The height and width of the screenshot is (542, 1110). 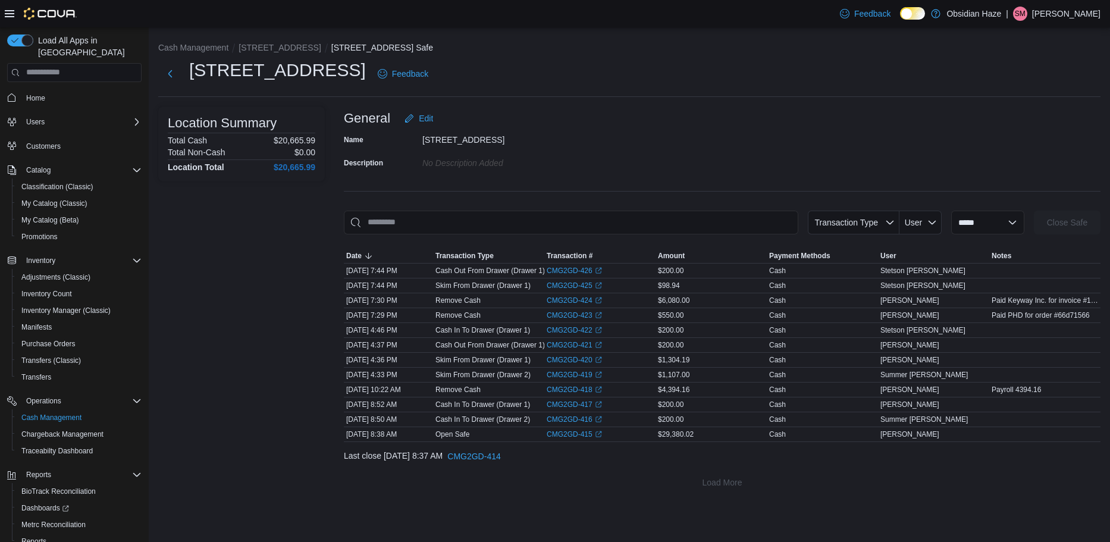 I want to click on a: Metrc Reconciliation, so click(x=54, y=525).